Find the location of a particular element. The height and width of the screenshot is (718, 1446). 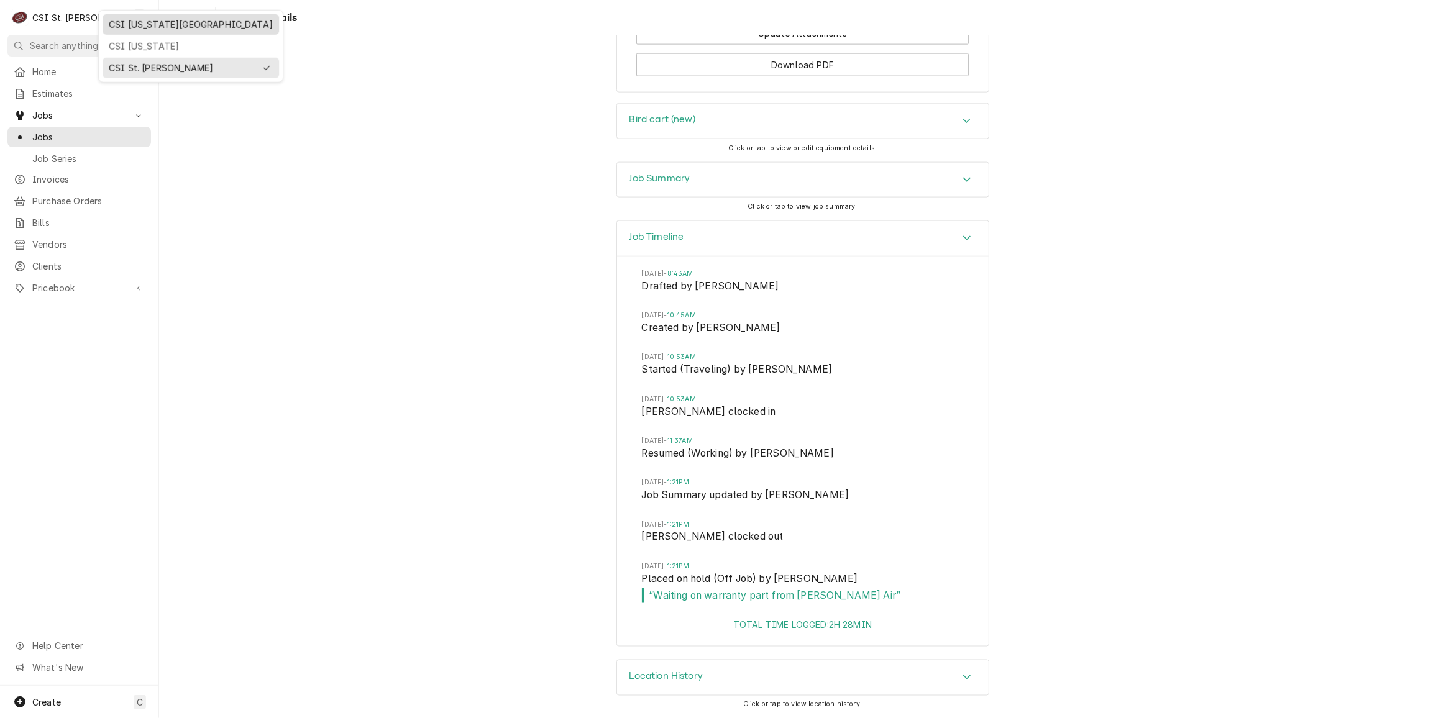

span: Jobs is located at coordinates (88, 137).